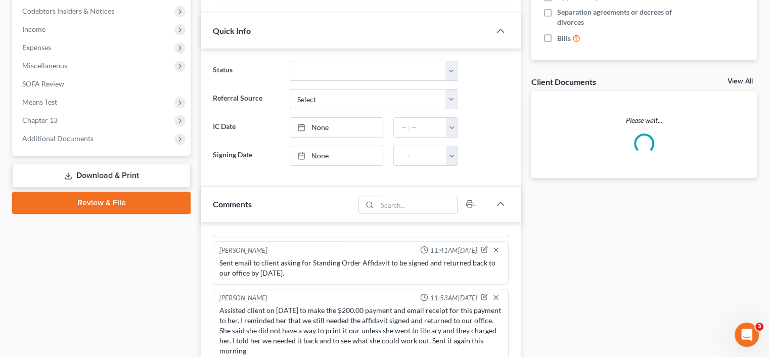 The width and height of the screenshot is (769, 357). What do you see at coordinates (43, 83) in the screenshot?
I see `span: SOFA Review` at bounding box center [43, 83].